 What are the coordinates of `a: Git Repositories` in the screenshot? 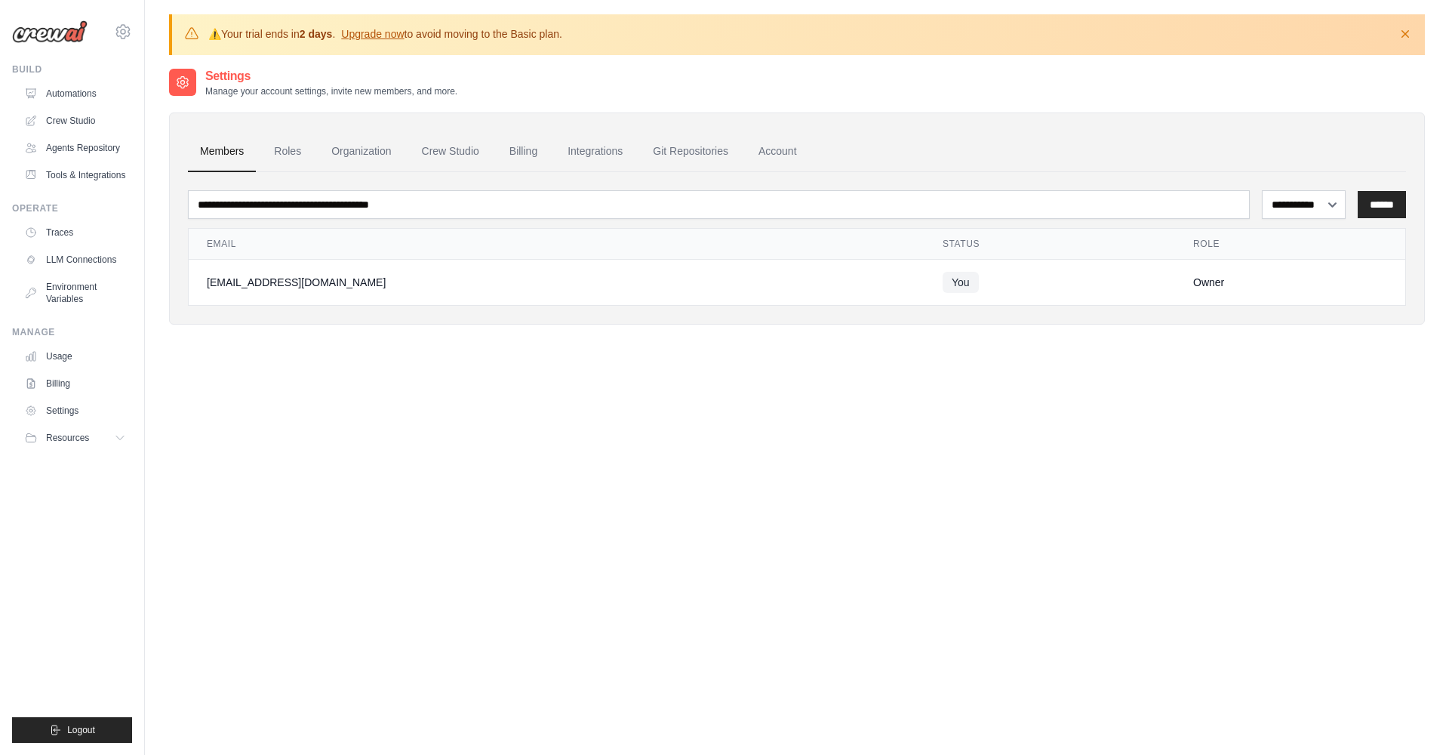 It's located at (690, 152).